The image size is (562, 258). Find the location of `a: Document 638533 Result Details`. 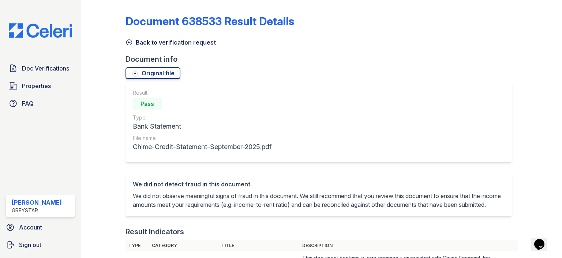

a: Document 638533 Result Details is located at coordinates (210, 21).